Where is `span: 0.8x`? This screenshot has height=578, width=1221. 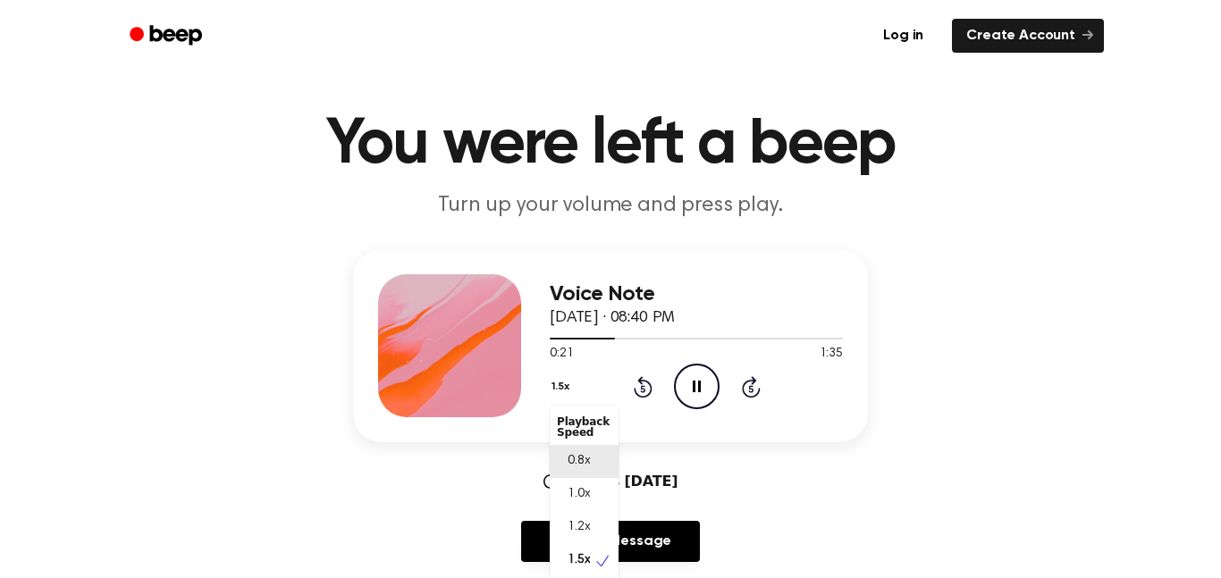 span: 0.8x is located at coordinates (578, 461).